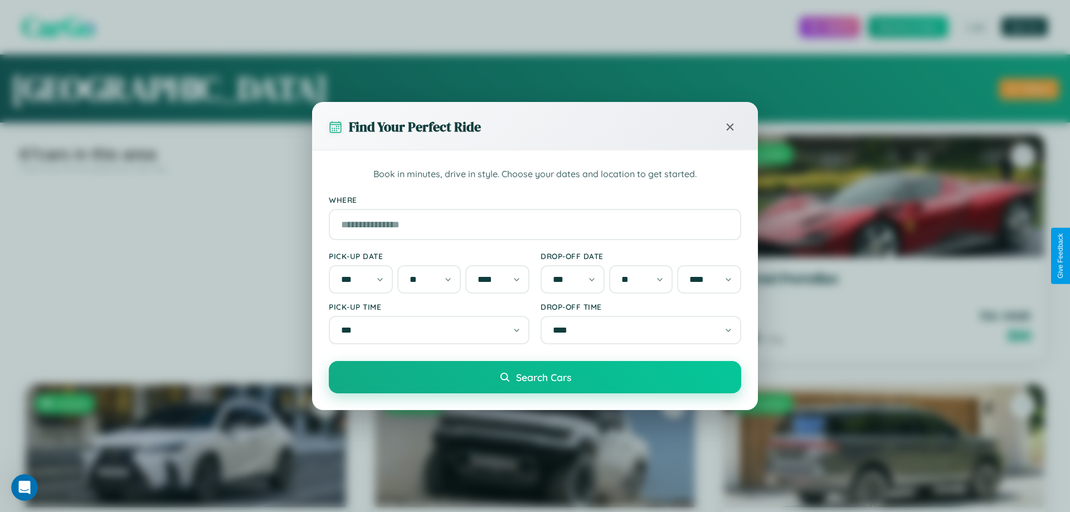 Image resolution: width=1070 pixels, height=512 pixels. I want to click on label: Drop-off Time, so click(641, 306).